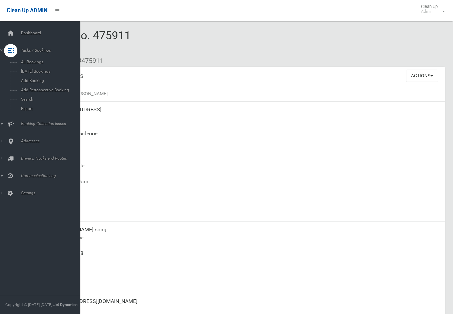 The image size is (453, 314). I want to click on strong: Jet Dynamics, so click(65, 305).